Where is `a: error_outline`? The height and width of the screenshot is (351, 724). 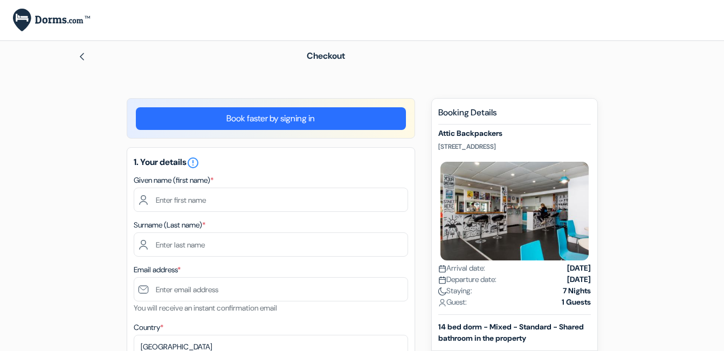 a: error_outline is located at coordinates (193, 162).